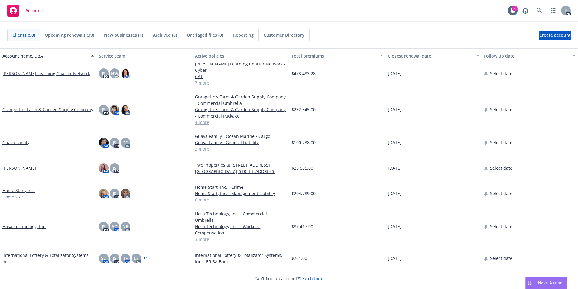 Image resolution: width=578 pixels, height=289 pixels. I want to click on a: 6 more, so click(241, 199).